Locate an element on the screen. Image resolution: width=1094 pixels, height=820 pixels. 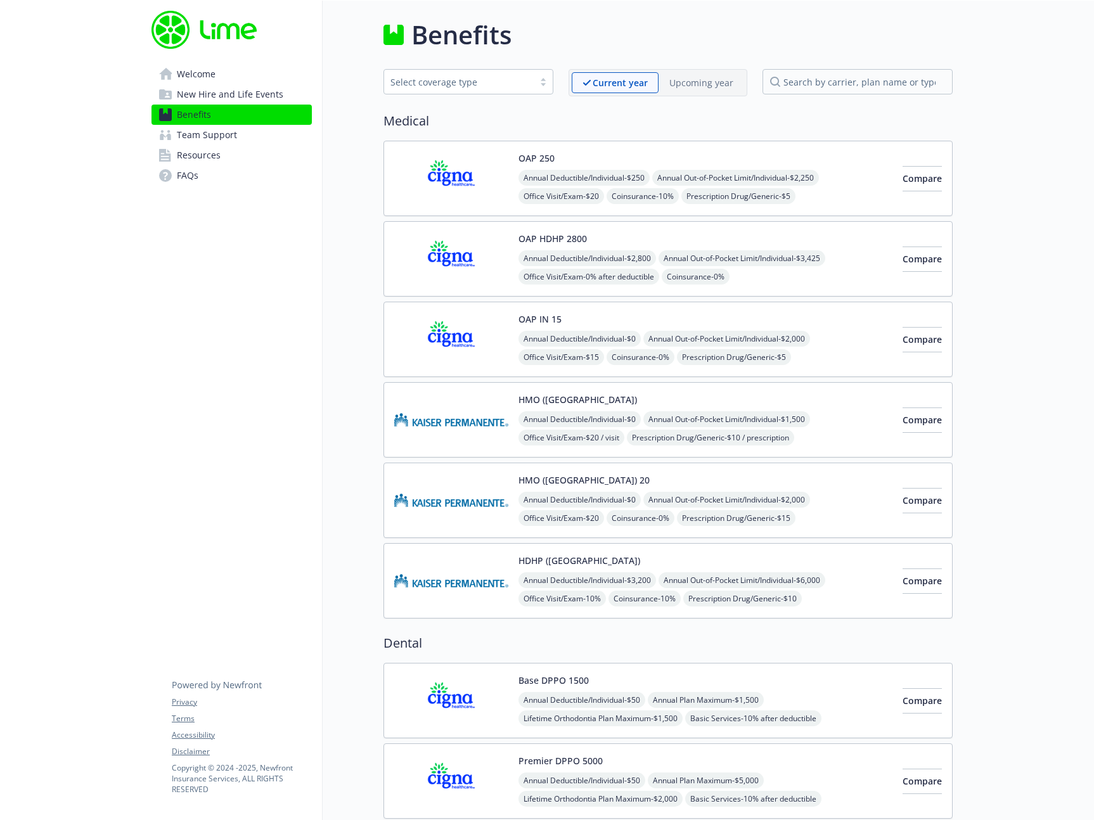
p: Current year is located at coordinates (620, 82).